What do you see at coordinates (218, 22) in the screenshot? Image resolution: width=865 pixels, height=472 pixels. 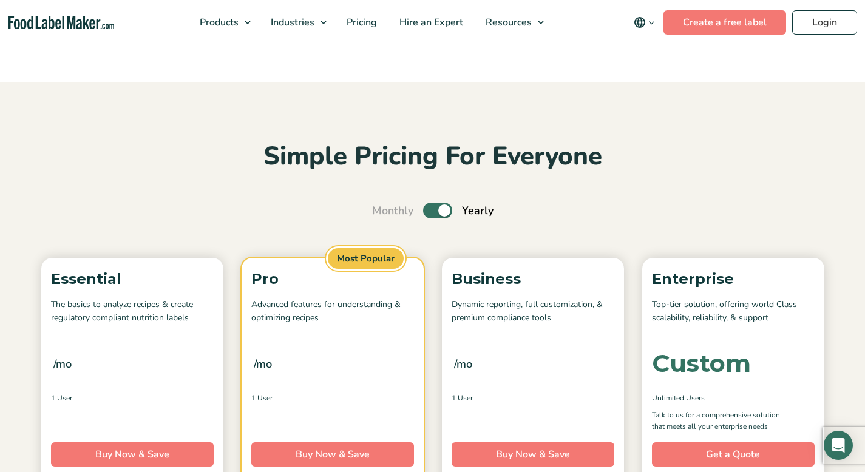 I see `span: Products` at bounding box center [218, 22].